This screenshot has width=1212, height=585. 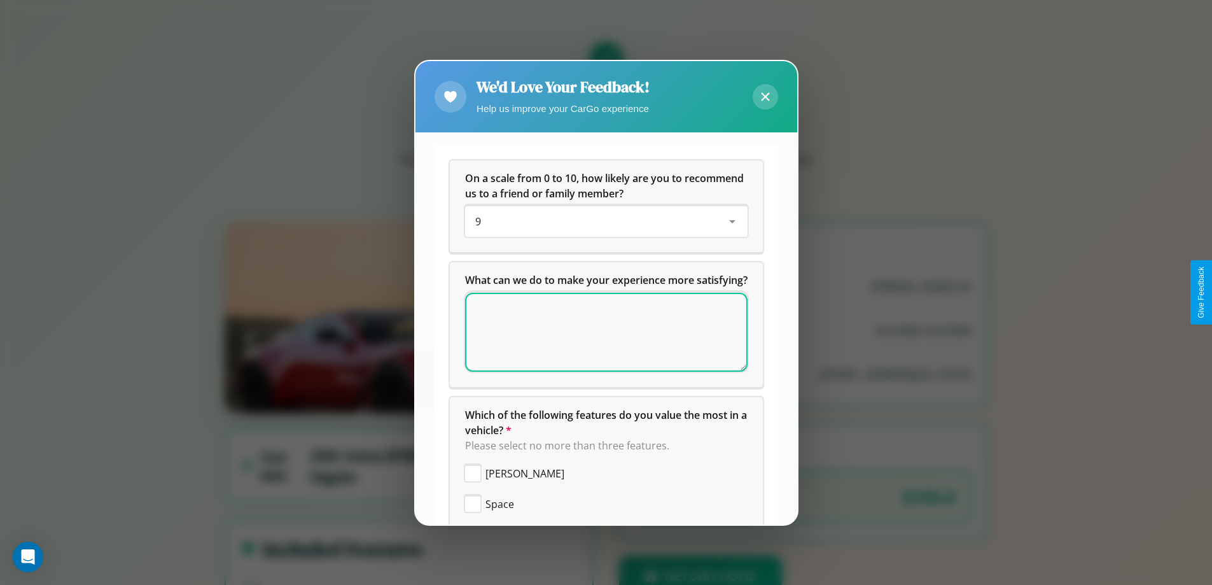 I want to click on span: Which of the following features do you value the most in a vehicle?, so click(x=607, y=422).